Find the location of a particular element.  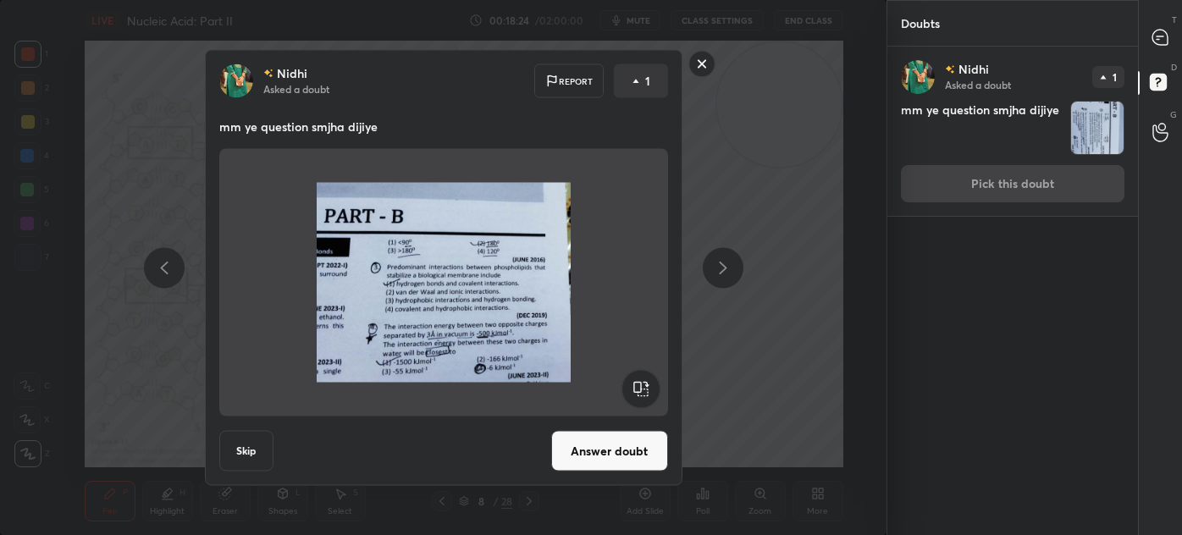

button: Answer doubt is located at coordinates (609, 451).